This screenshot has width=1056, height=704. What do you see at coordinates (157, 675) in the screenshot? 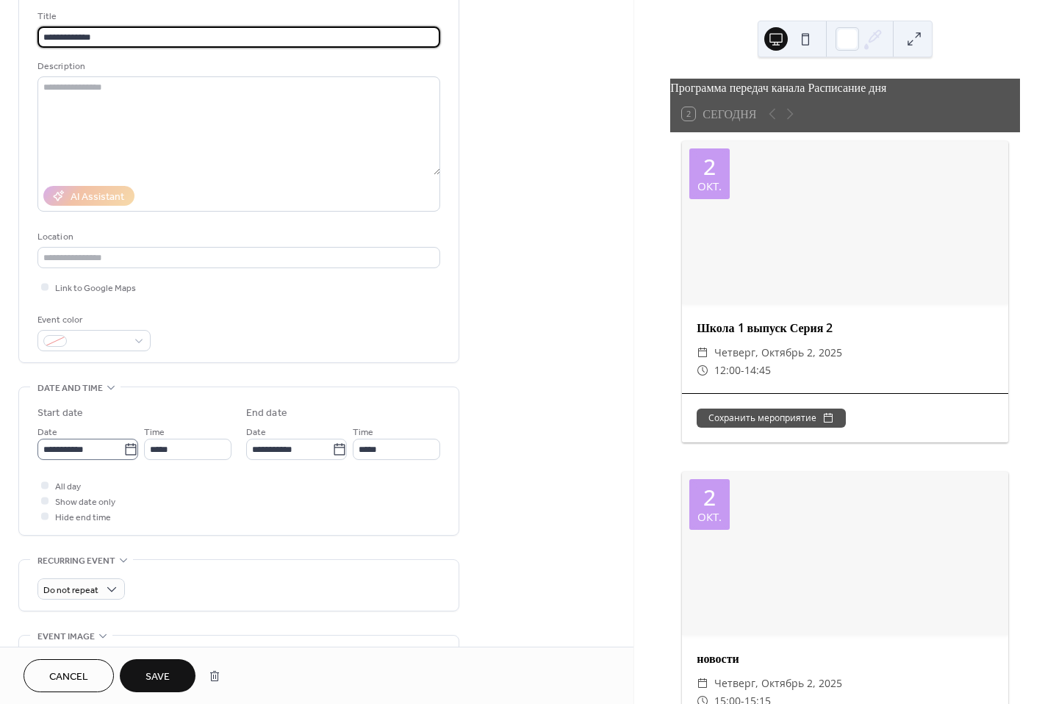
I see `button: Save` at bounding box center [157, 675].